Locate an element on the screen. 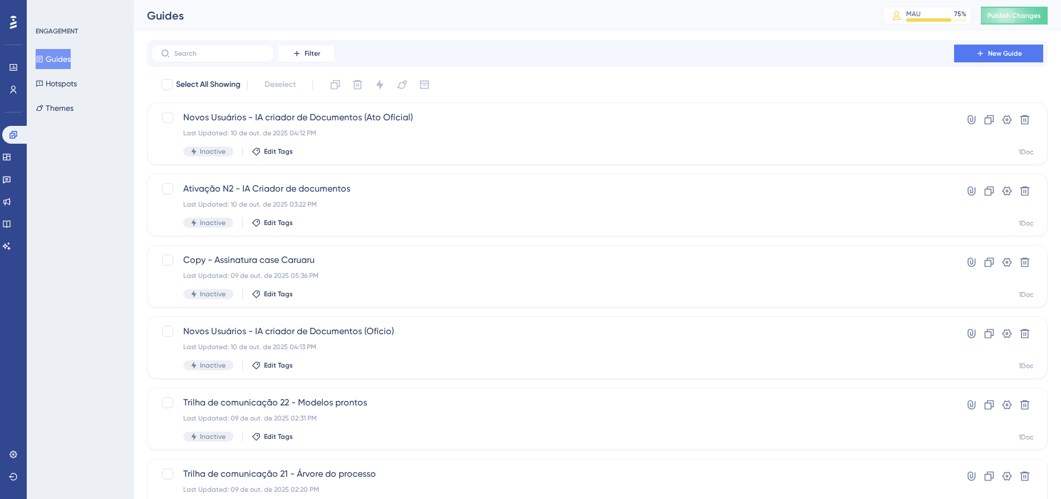  div: Last Updated: 10 de out. de 2025 04:13 PM is located at coordinates (552, 347).